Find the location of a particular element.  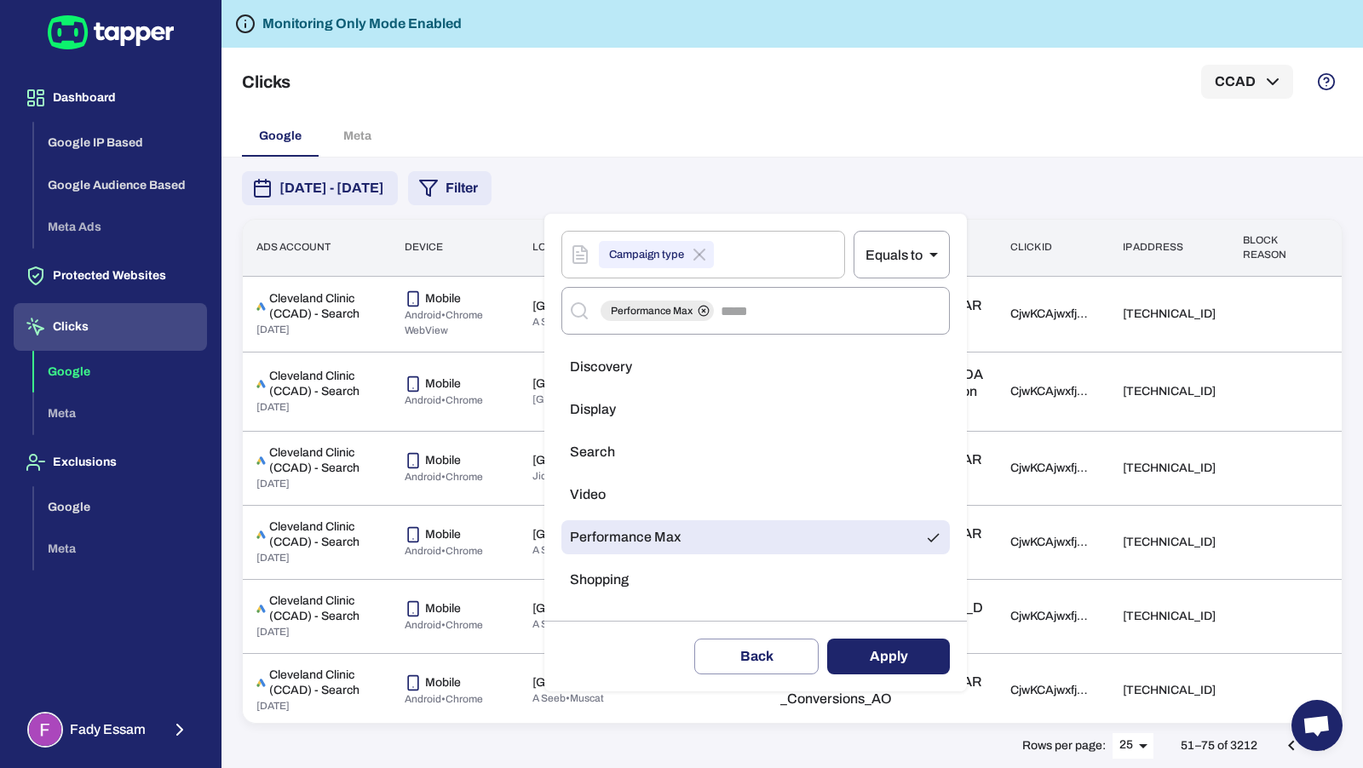

span: Campaign type is located at coordinates (646, 255).